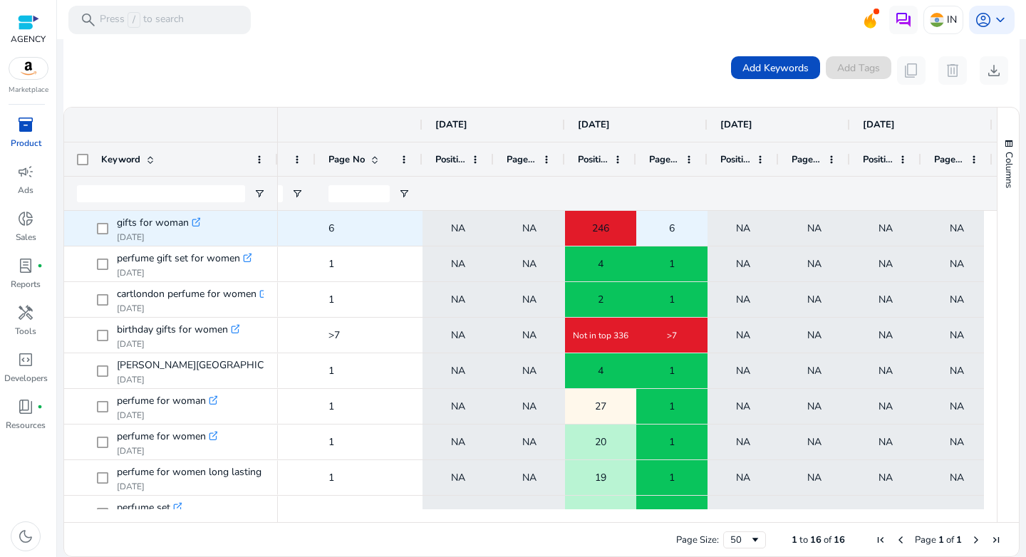 The image size is (1026, 557). I want to click on span: 246, so click(600, 228).